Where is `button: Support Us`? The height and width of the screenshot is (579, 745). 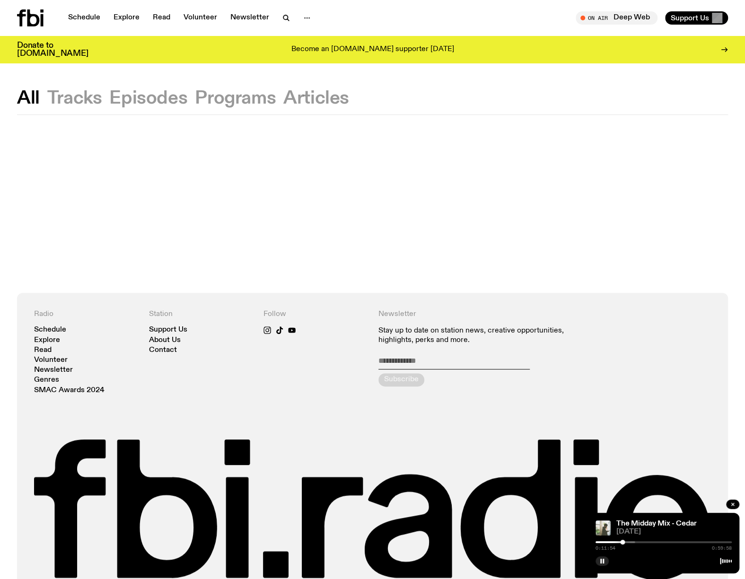 button: Support Us is located at coordinates (696, 18).